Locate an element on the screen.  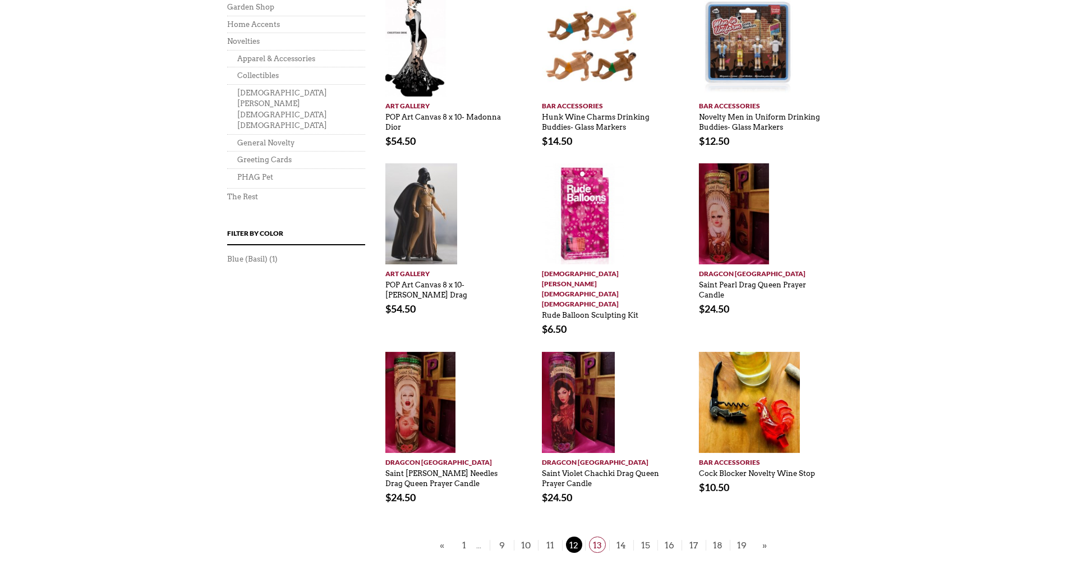
a: 10 is located at coordinates (526, 545).